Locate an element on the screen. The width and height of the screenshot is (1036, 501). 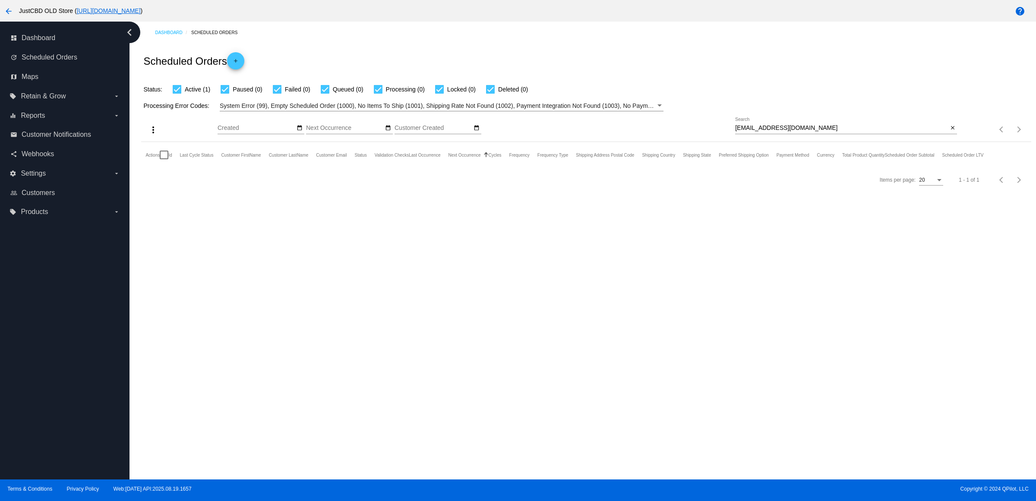
span: Products is located at coordinates (34, 212).